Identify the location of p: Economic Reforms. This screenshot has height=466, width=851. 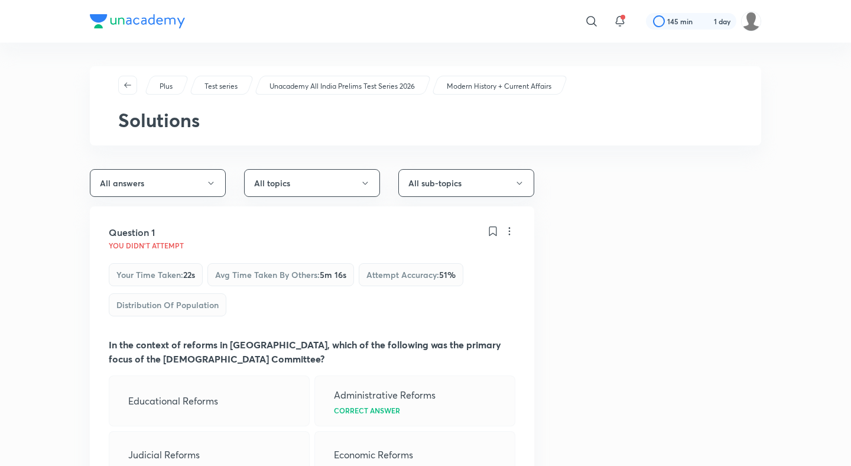
(374, 455).